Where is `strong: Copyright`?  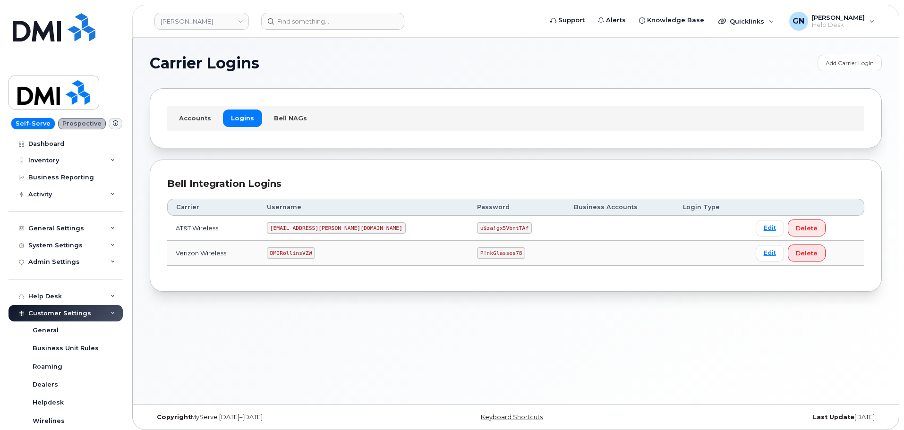 strong: Copyright is located at coordinates (174, 417).